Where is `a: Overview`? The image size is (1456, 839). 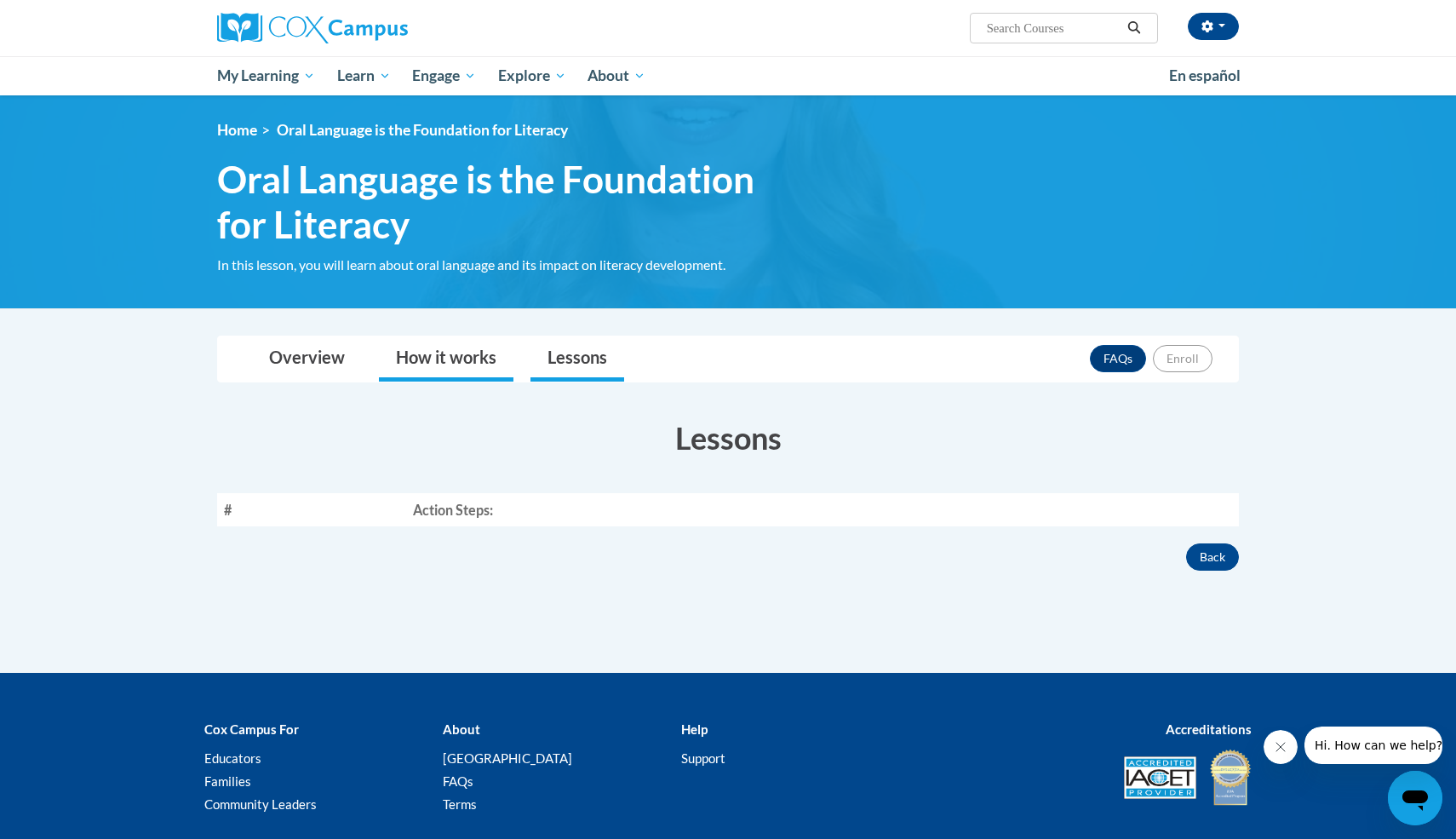 a: Overview is located at coordinates (307, 358).